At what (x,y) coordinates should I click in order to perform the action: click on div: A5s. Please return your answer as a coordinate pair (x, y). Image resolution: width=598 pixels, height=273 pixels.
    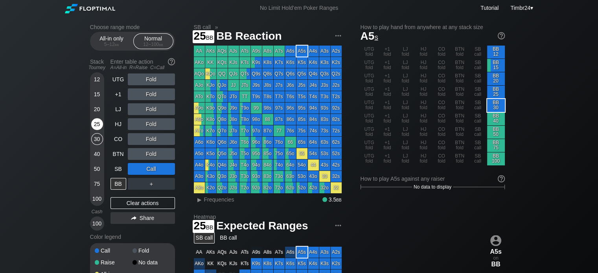
    Looking at the image, I should click on (302, 51).